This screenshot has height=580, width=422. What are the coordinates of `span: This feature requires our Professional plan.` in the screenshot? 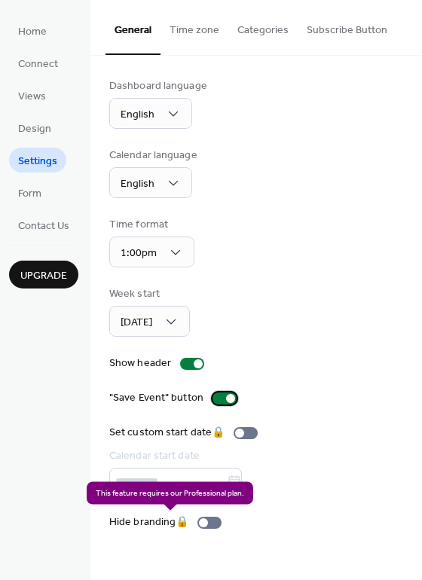 It's located at (170, 493).